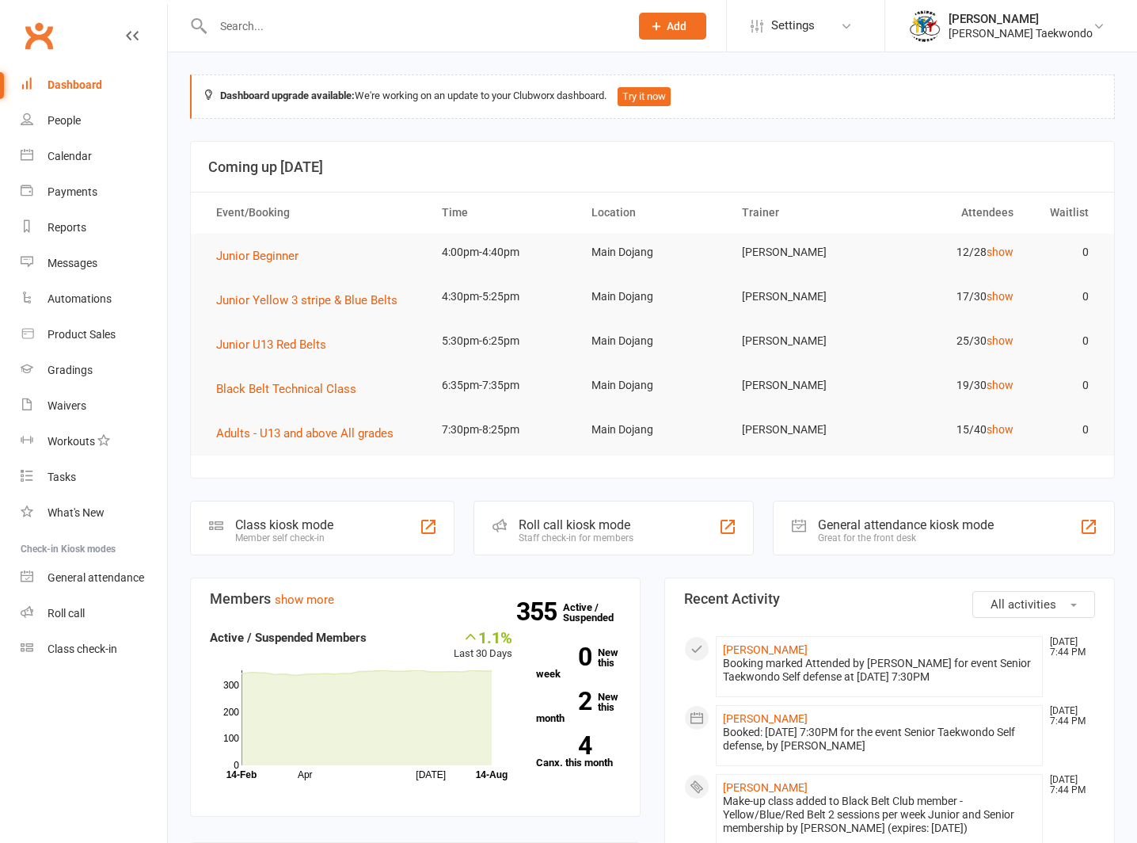 The height and width of the screenshot is (843, 1137). Describe the element at coordinates (310, 433) in the screenshot. I see `button: Adults - U13 and above All grades` at that location.